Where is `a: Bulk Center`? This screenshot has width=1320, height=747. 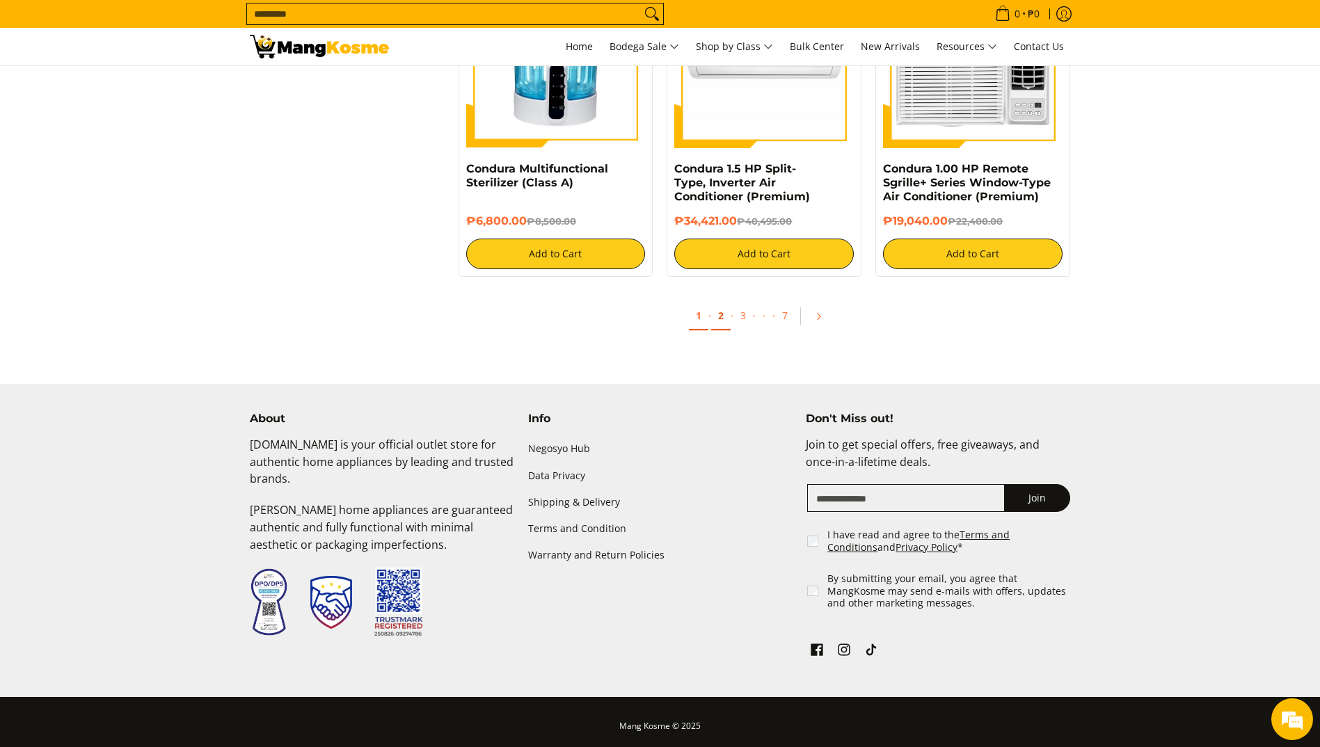 a: Bulk Center is located at coordinates (817, 47).